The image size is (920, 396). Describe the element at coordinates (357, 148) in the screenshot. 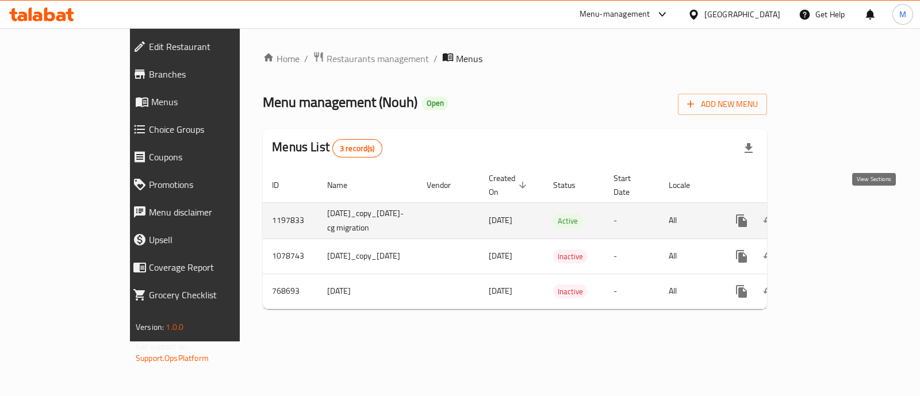

I see `span: 3 record(s)` at that location.